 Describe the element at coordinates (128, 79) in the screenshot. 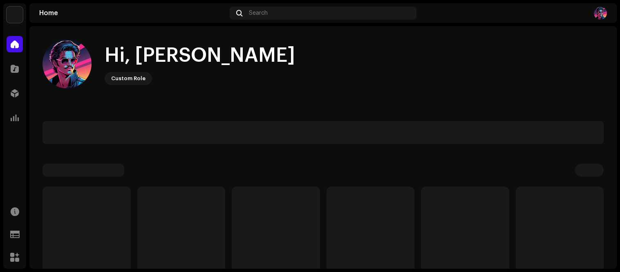

I see `div: Custom Role` at that location.